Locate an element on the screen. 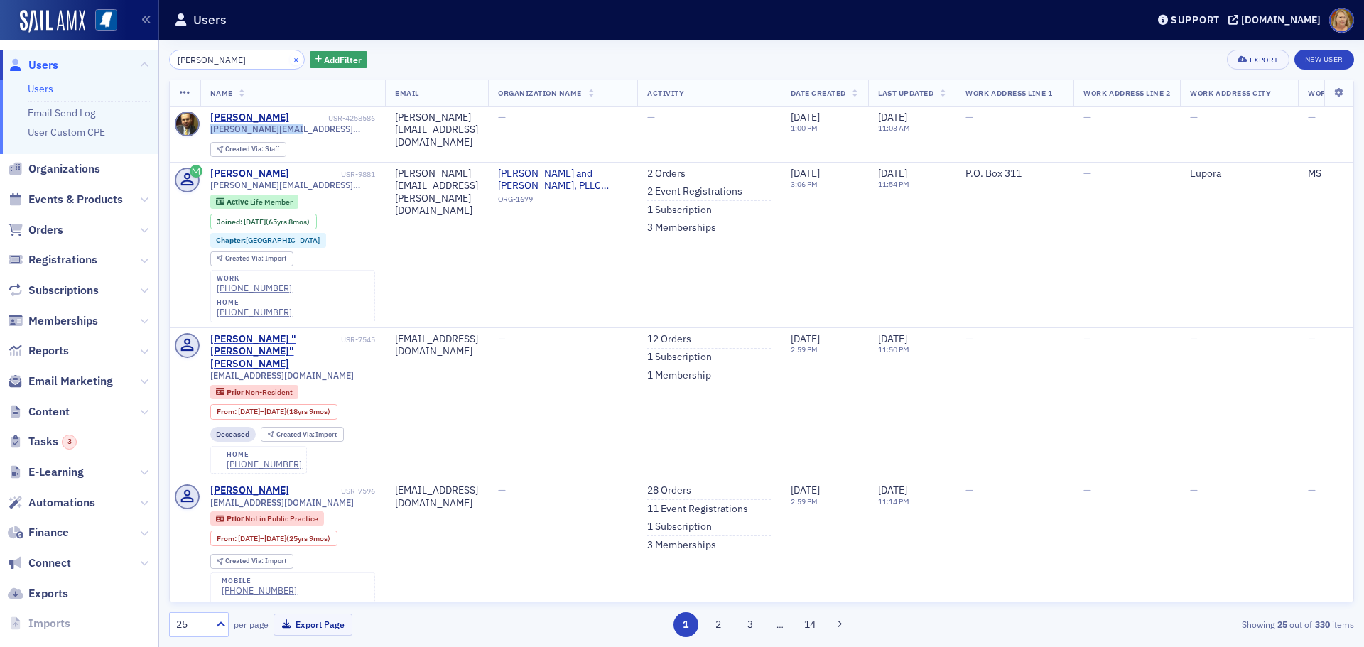 This screenshot has height=647, width=1364. div: 3 is located at coordinates (69, 442).